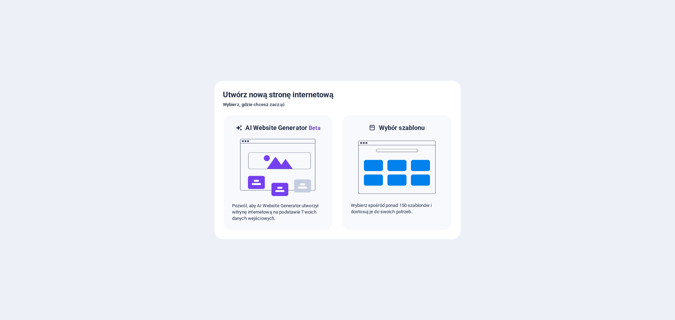 The height and width of the screenshot is (320, 675). What do you see at coordinates (397, 209) in the screenshot?
I see `p: Wybierz spośród ponad 150 szablonów i dostosuj je do swoich potrzeb.` at bounding box center [397, 209].